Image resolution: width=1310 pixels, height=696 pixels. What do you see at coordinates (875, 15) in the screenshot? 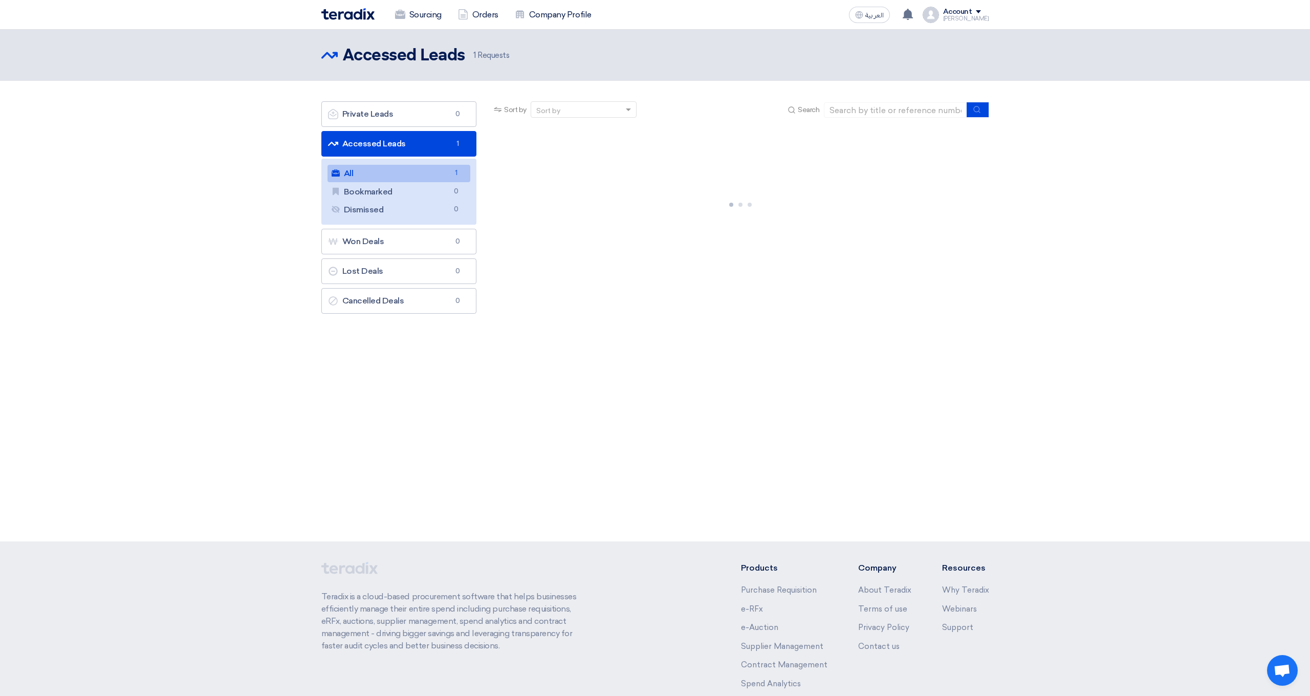
I see `span: العربية` at bounding box center [875, 15].